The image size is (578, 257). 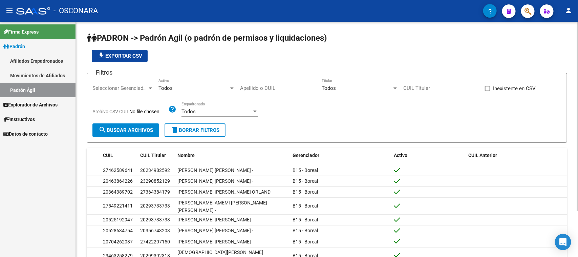 What do you see at coordinates (118, 170) in the screenshot?
I see `div: 27462589641` at bounding box center [118, 170].